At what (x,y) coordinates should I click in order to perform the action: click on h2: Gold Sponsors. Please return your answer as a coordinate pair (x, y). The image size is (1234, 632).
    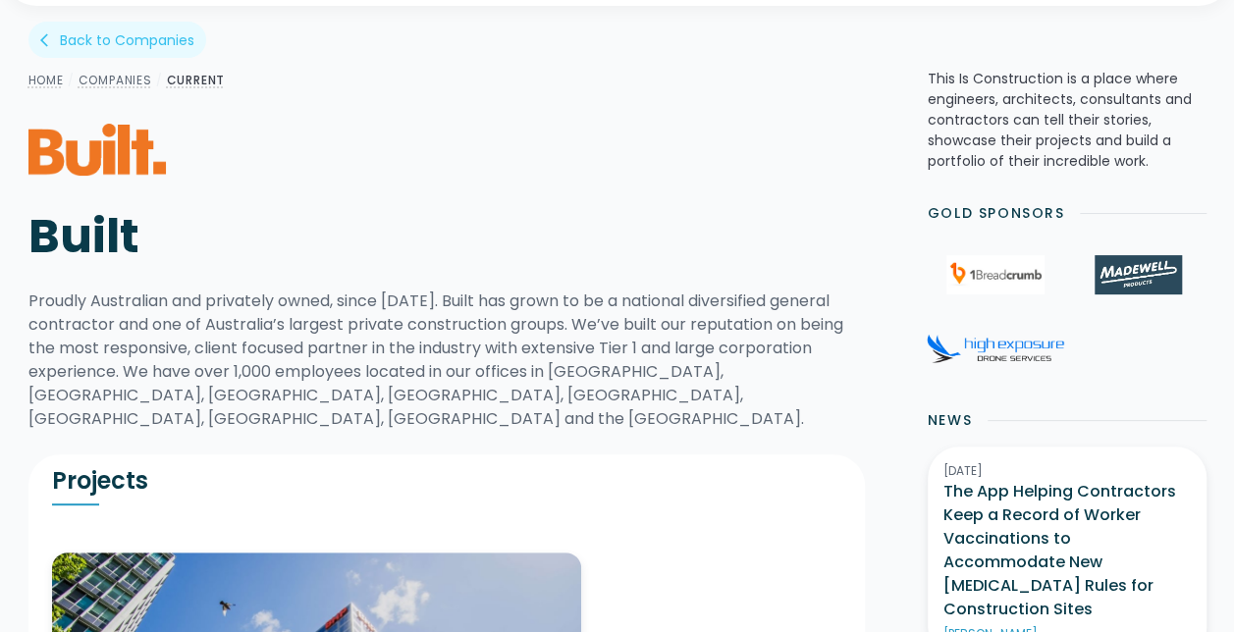
    Looking at the image, I should click on (996, 213).